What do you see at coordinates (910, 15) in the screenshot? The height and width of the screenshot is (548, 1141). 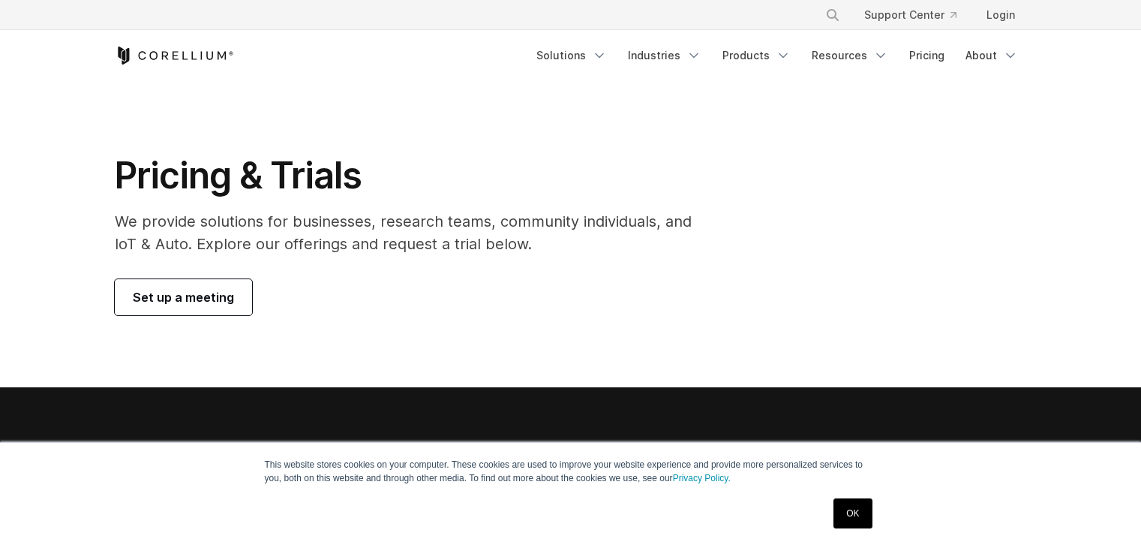 I see `a: Support Center` at bounding box center [910, 15].